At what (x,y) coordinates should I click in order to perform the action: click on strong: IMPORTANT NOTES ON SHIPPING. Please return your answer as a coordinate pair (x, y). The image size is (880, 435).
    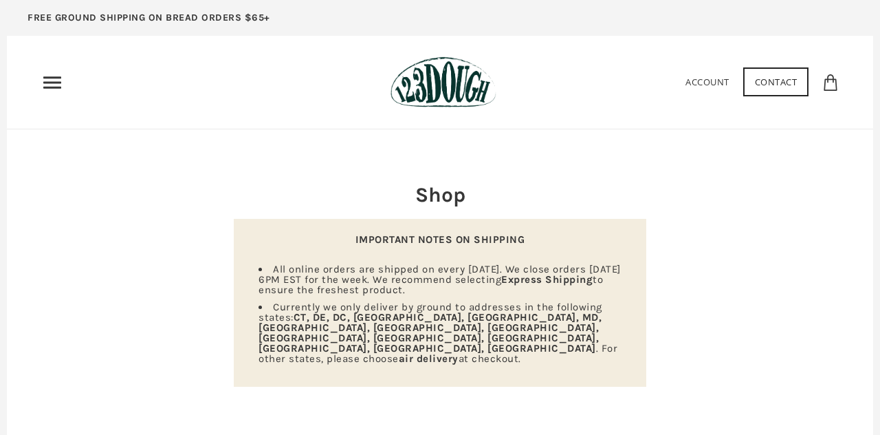
    Looking at the image, I should click on (440, 239).